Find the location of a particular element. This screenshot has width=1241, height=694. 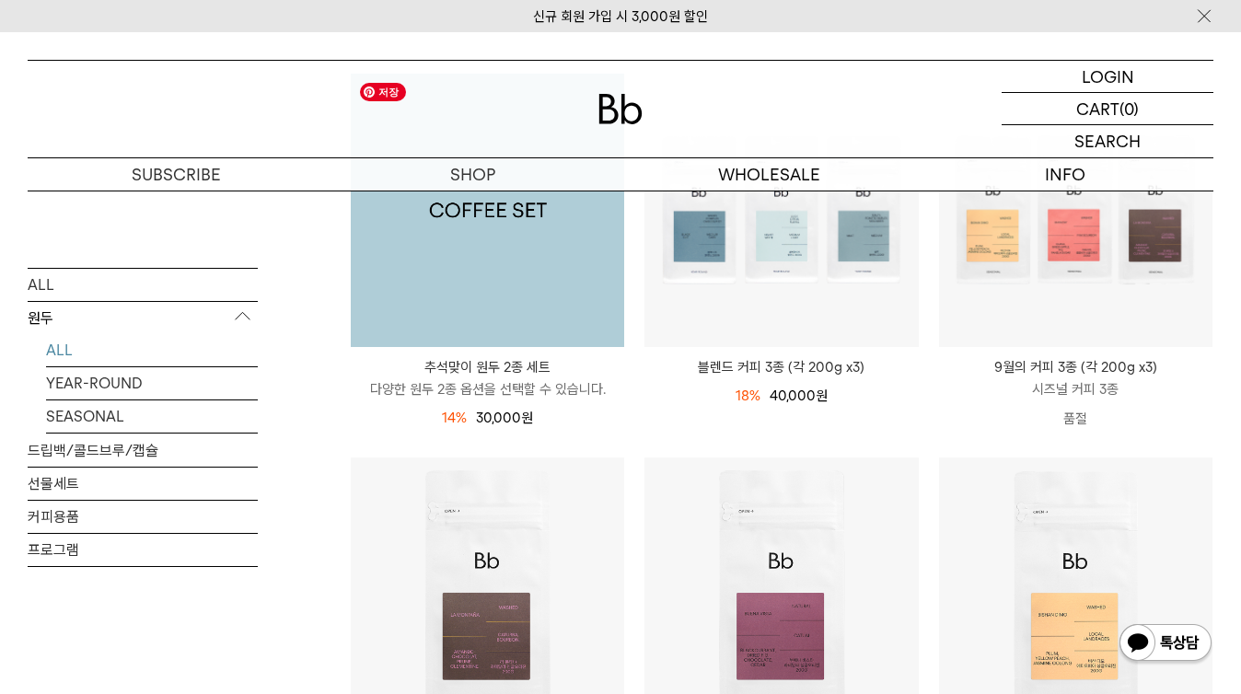

p: INFO is located at coordinates (1066, 174).